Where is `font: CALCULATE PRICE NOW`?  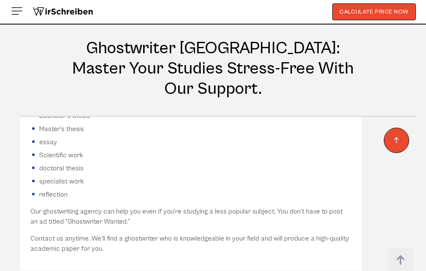 font: CALCULATE PRICE NOW is located at coordinates (374, 12).